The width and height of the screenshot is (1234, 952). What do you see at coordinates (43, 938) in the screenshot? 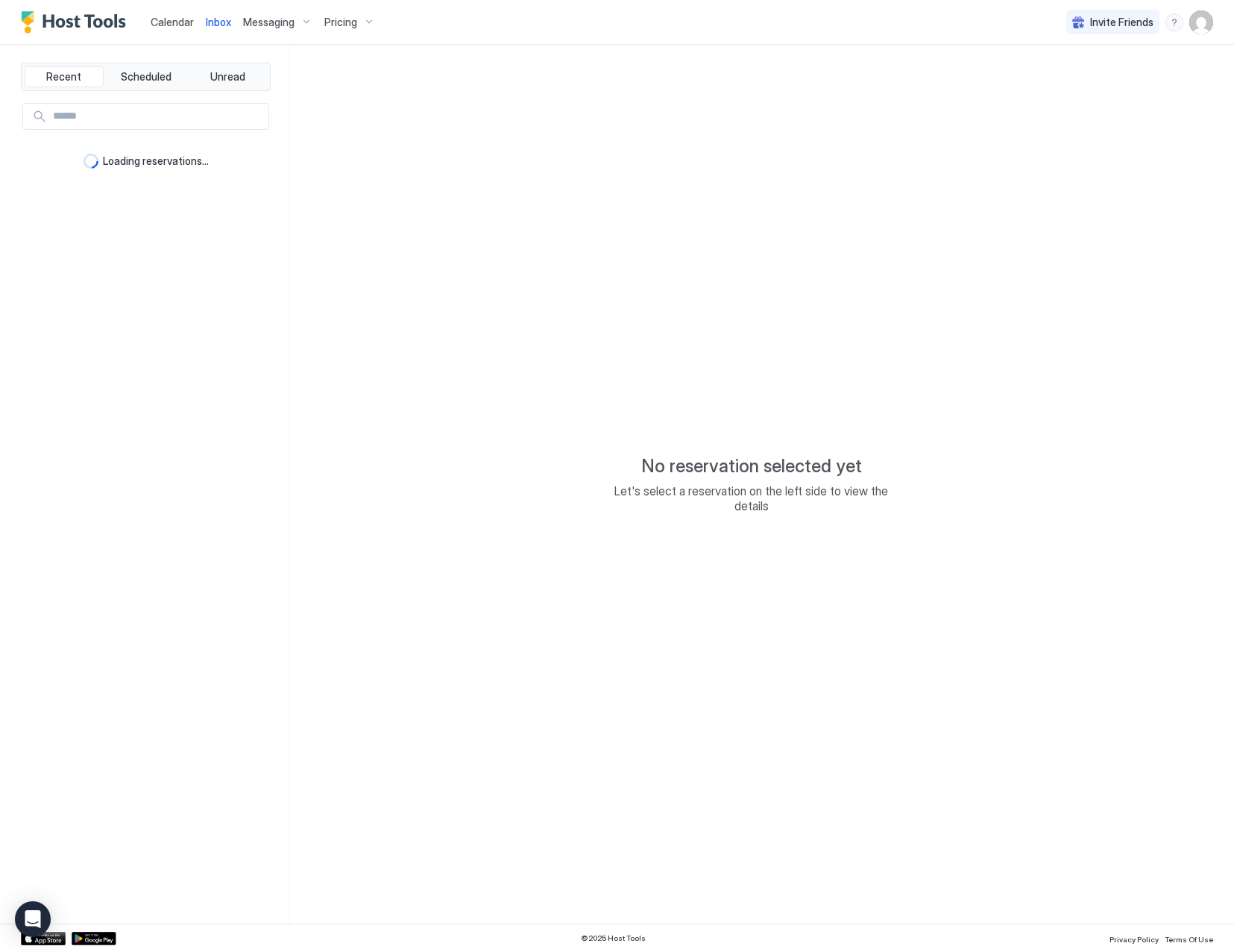
I see `div: App Store` at bounding box center [43, 938].